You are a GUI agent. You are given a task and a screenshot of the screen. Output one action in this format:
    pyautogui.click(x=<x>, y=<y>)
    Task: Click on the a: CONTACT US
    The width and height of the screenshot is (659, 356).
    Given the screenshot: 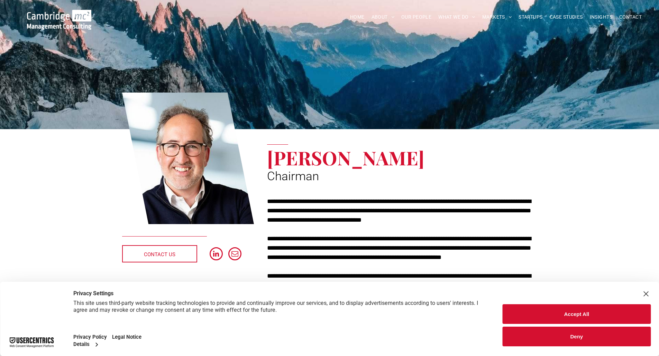 What is the action you would take?
    pyautogui.click(x=159, y=254)
    